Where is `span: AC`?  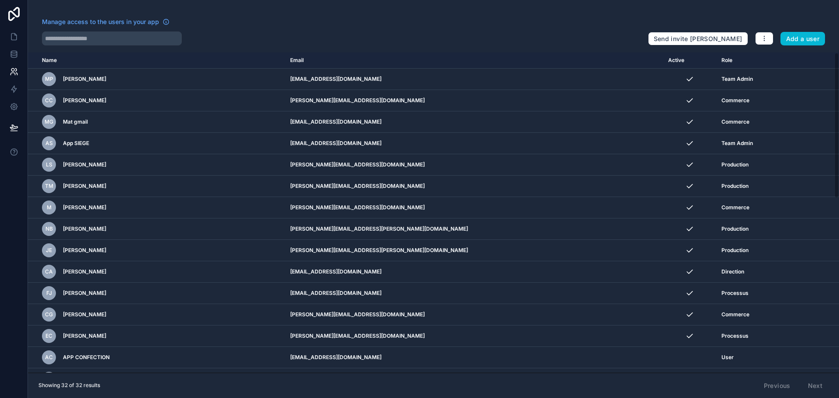 span: AC is located at coordinates (49, 358).